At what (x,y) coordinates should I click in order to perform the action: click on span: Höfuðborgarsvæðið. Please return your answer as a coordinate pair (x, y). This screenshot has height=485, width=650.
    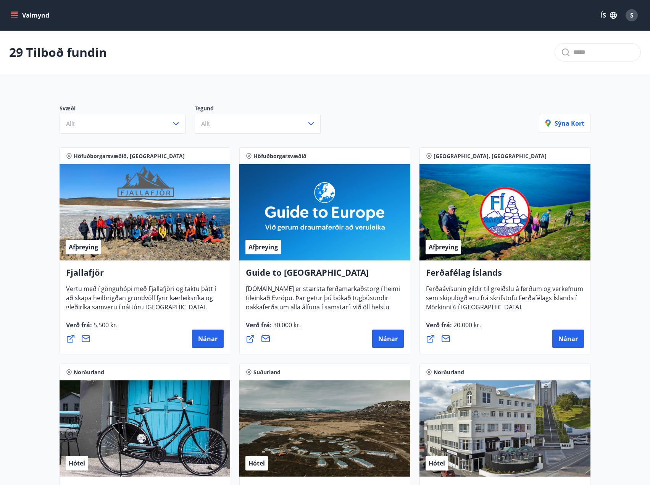
    Looking at the image, I should click on (280, 156).